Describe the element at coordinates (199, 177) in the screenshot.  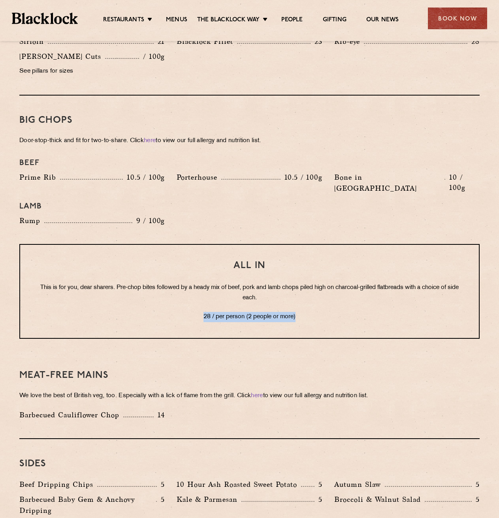
I see `p: Porterhouse` at that location.